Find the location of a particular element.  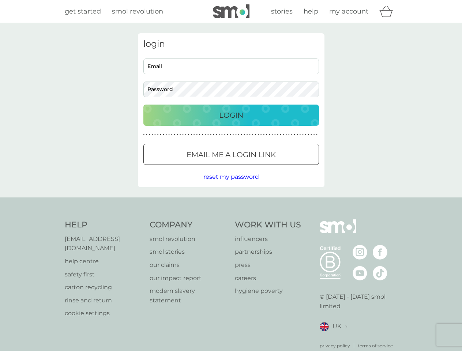

a: our impact report is located at coordinates (188, 278).